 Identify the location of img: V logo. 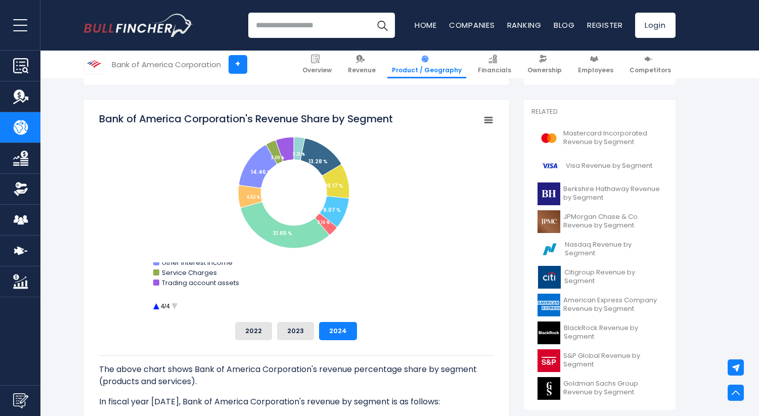
(550, 166).